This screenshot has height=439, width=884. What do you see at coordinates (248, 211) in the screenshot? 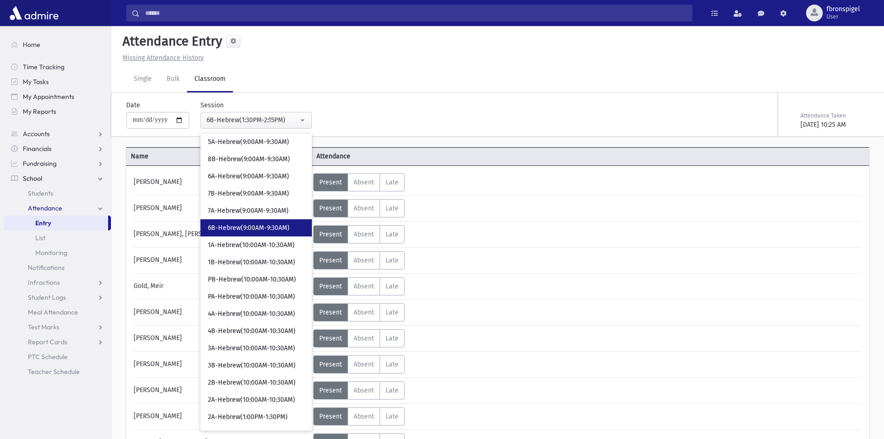
I see `span: 7A-Hebrew(9:00AM-9:30AM)` at bounding box center [248, 211].